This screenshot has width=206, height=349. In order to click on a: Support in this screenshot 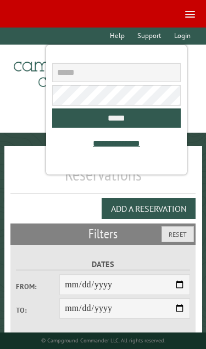, I will do `click(150, 36)`.